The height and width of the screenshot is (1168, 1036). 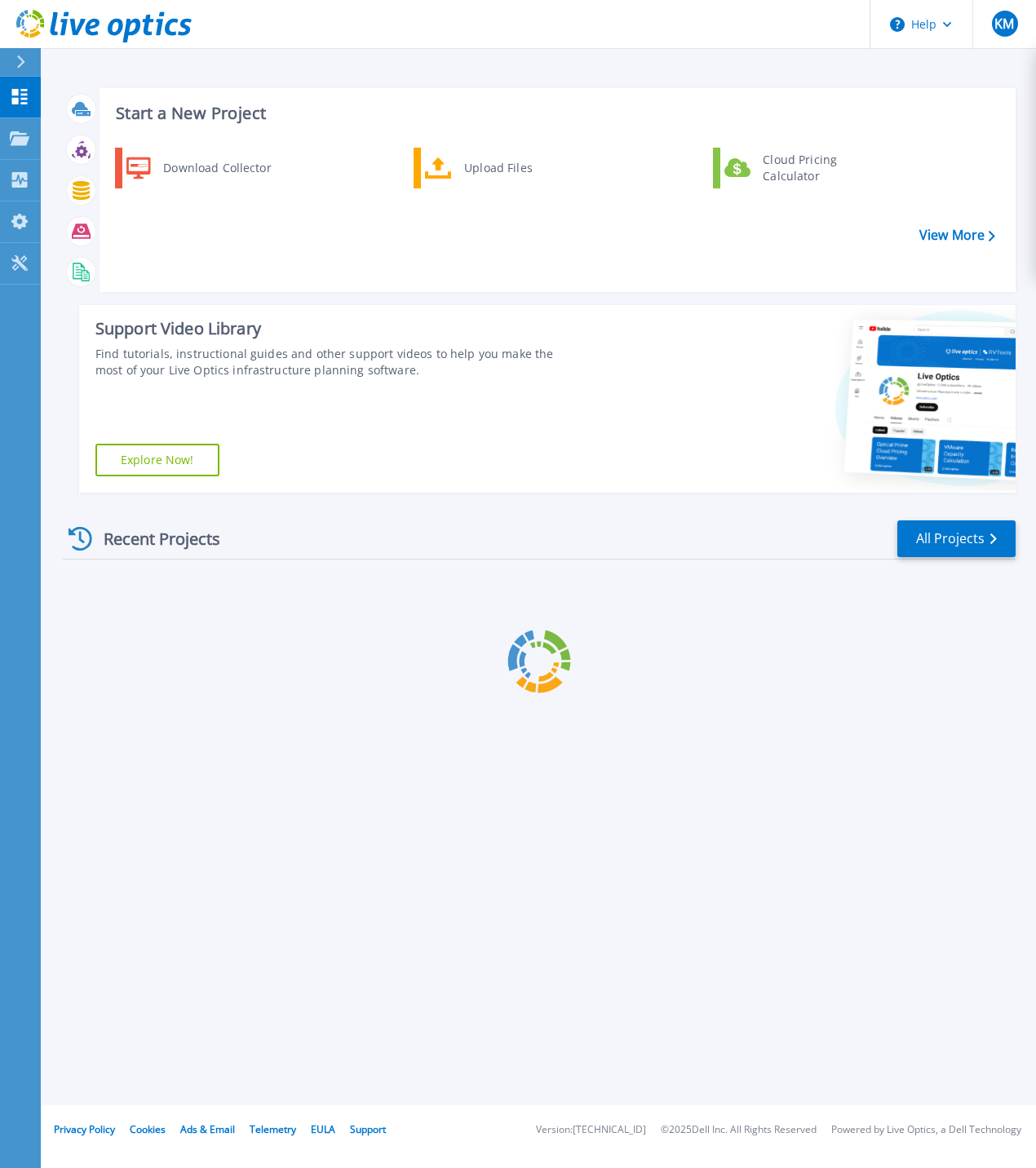 What do you see at coordinates (199, 168) in the screenshot?
I see `a: Download Collector` at bounding box center [199, 168].